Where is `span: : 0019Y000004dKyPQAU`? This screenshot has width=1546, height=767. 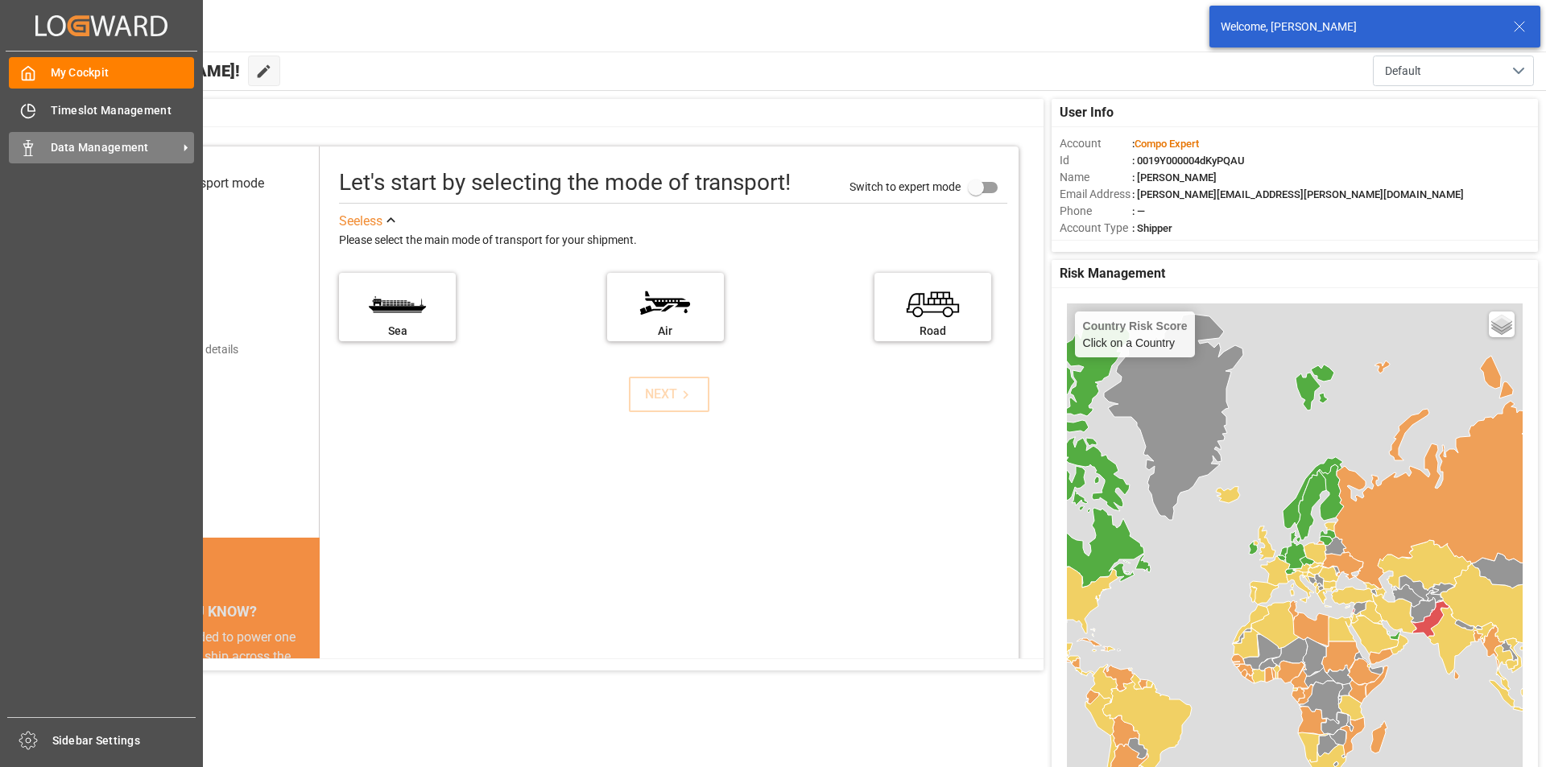
span: : 0019Y000004dKyPQAU is located at coordinates (1188, 160).